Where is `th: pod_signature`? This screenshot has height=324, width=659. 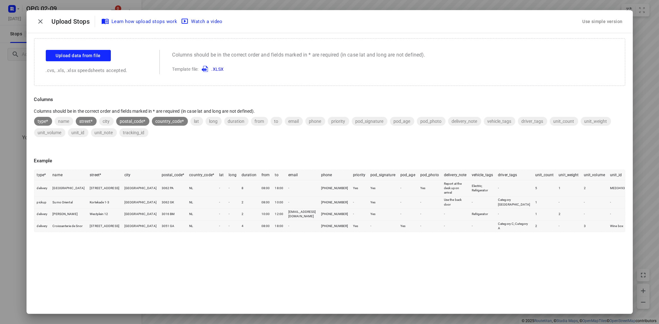 th: pod_signature is located at coordinates (383, 175).